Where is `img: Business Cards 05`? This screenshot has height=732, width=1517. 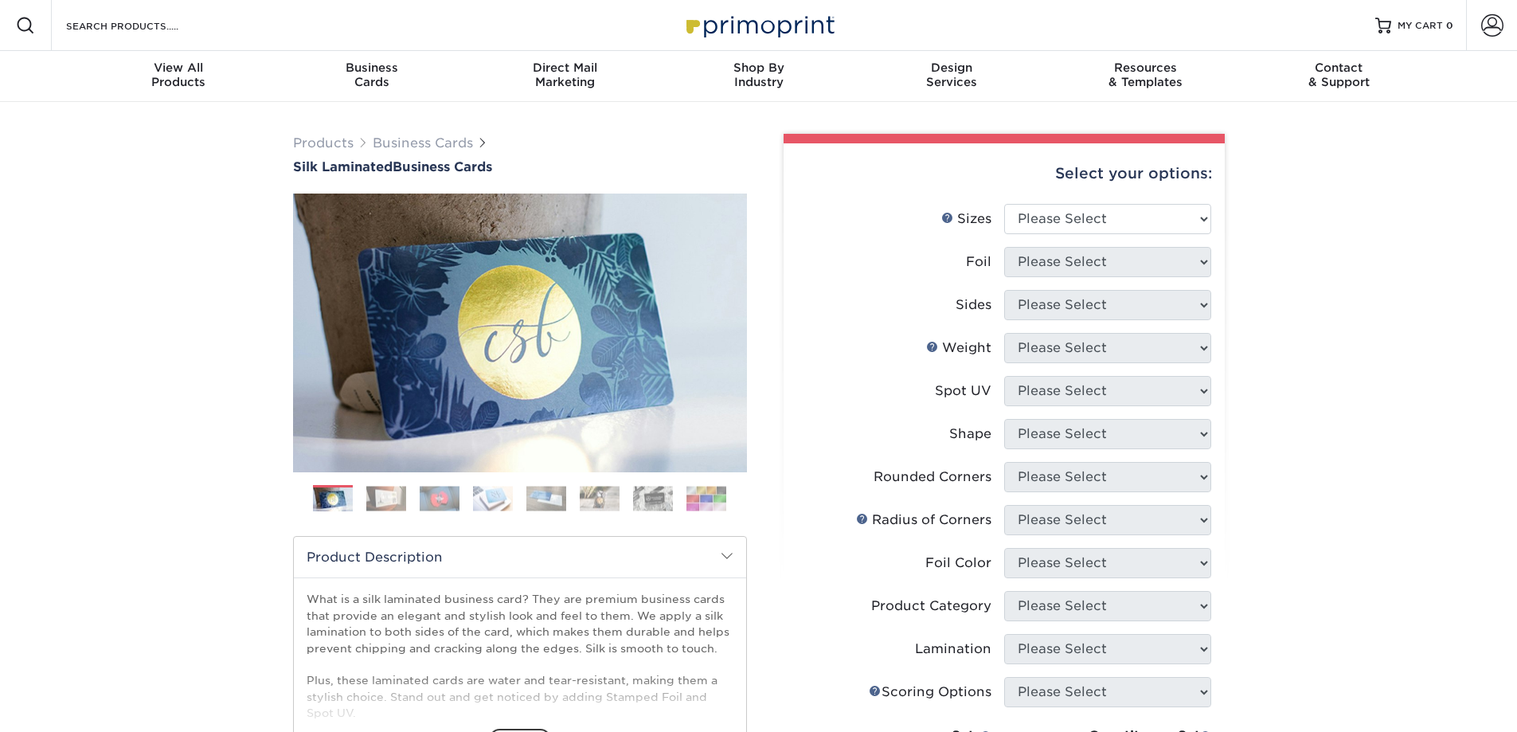 img: Business Cards 05 is located at coordinates (546, 498).